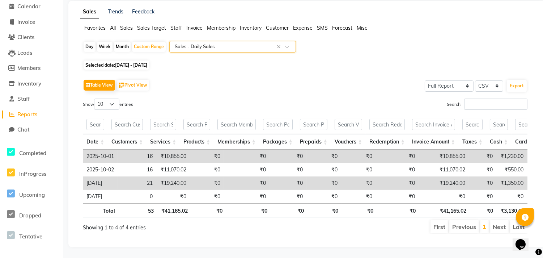 The width and height of the screenshot is (543, 258). Describe the element at coordinates (89, 12) in the screenshot. I see `a: Sales` at that location.